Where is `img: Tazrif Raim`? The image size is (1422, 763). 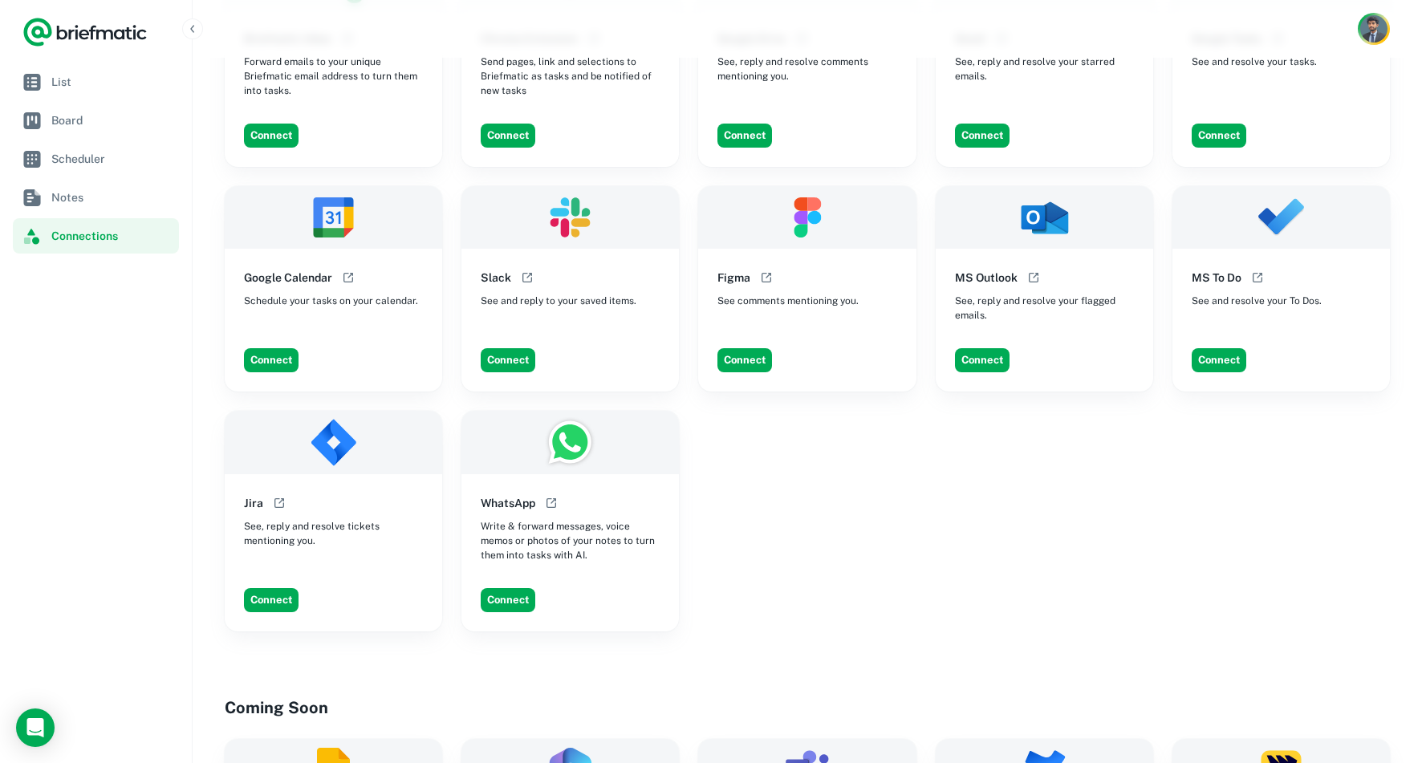
img: Tazrif Raim is located at coordinates (1374, 29).